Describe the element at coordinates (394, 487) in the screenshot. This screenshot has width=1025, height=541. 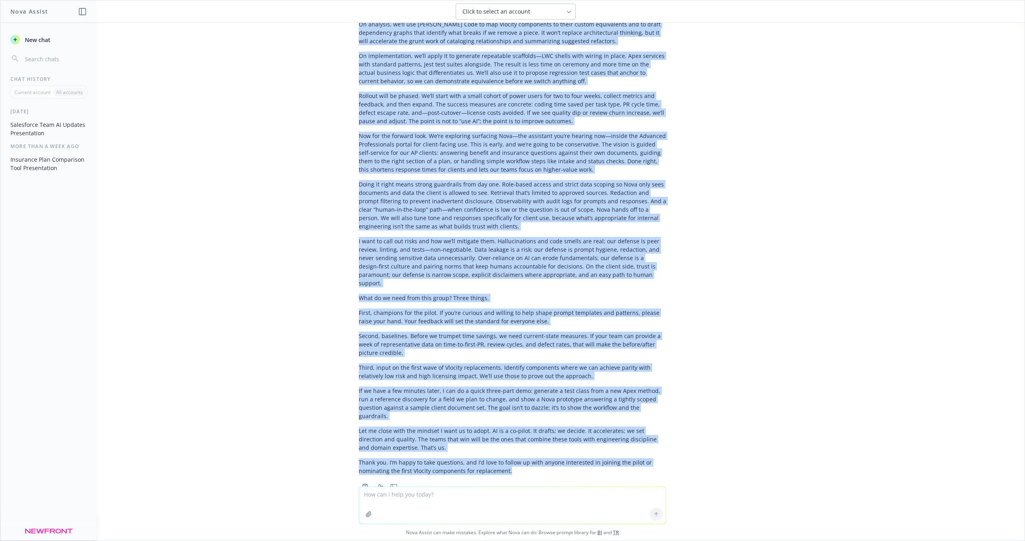
I see `button: Thumbs down` at that location.